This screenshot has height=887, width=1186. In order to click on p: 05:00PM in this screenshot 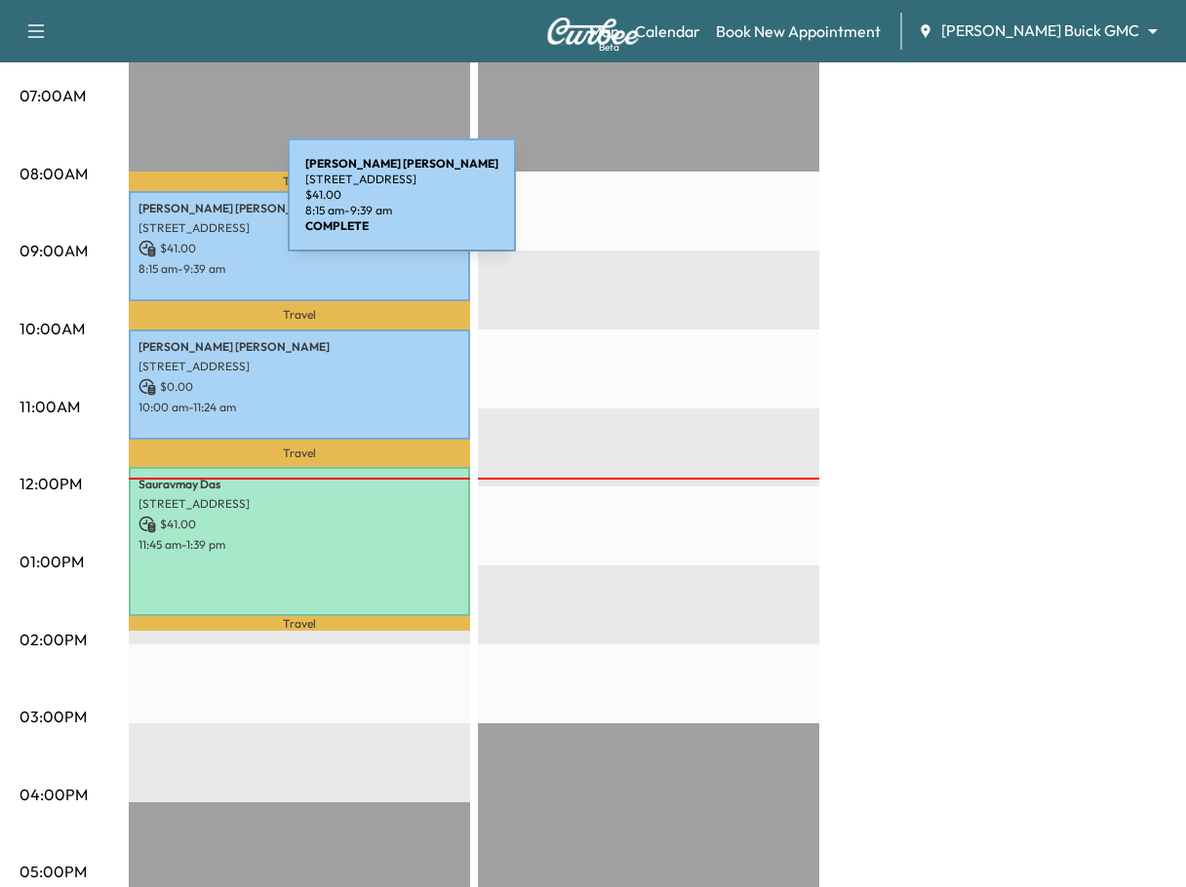, I will do `click(53, 872)`.